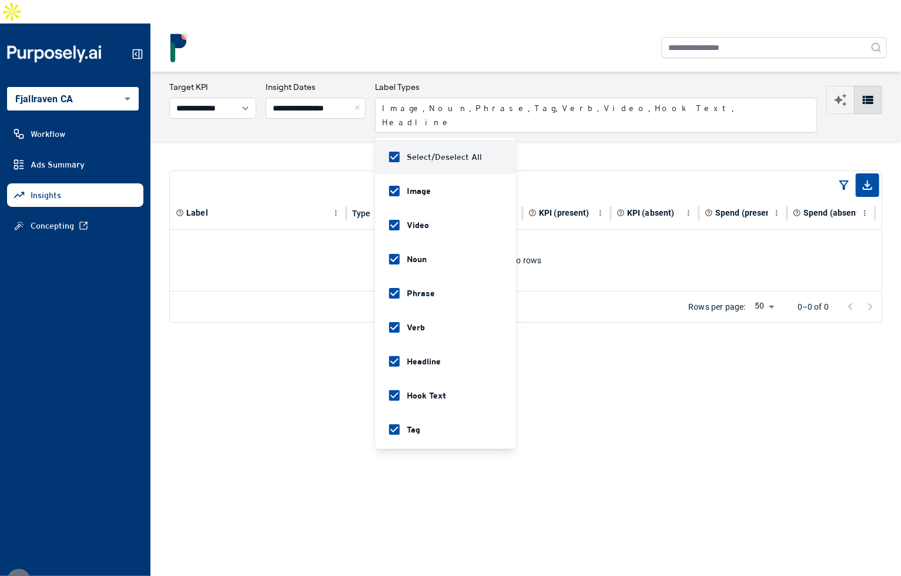 This screenshot has height=576, width=901. What do you see at coordinates (764, 307) in the screenshot?
I see `div: 50` at bounding box center [764, 307].